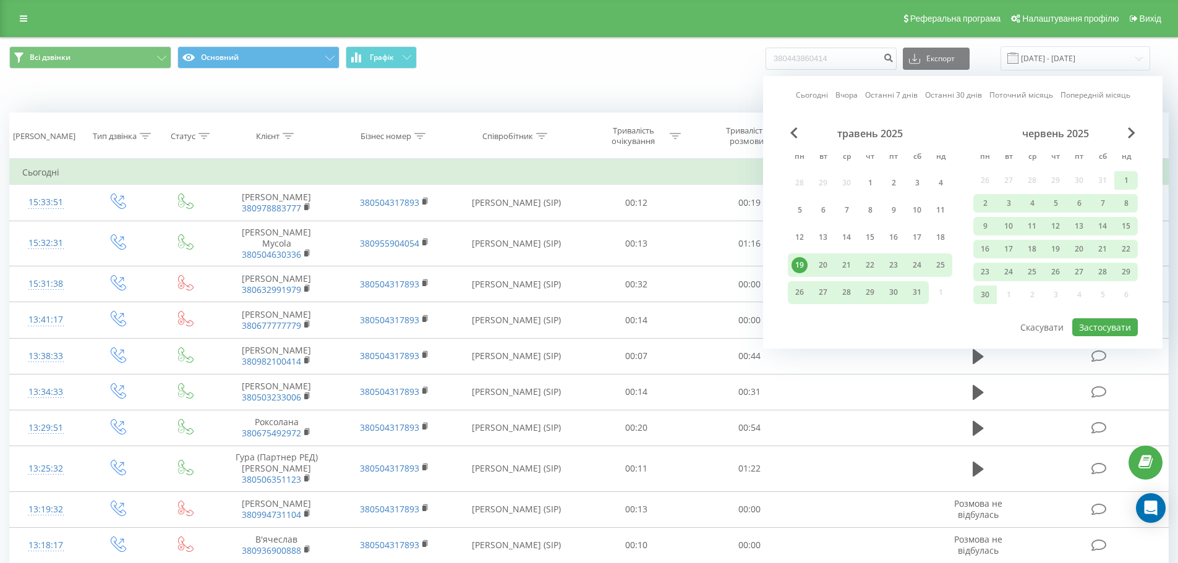 This screenshot has height=563, width=1178. What do you see at coordinates (271, 208) in the screenshot?
I see `a: 380978883777` at bounding box center [271, 208].